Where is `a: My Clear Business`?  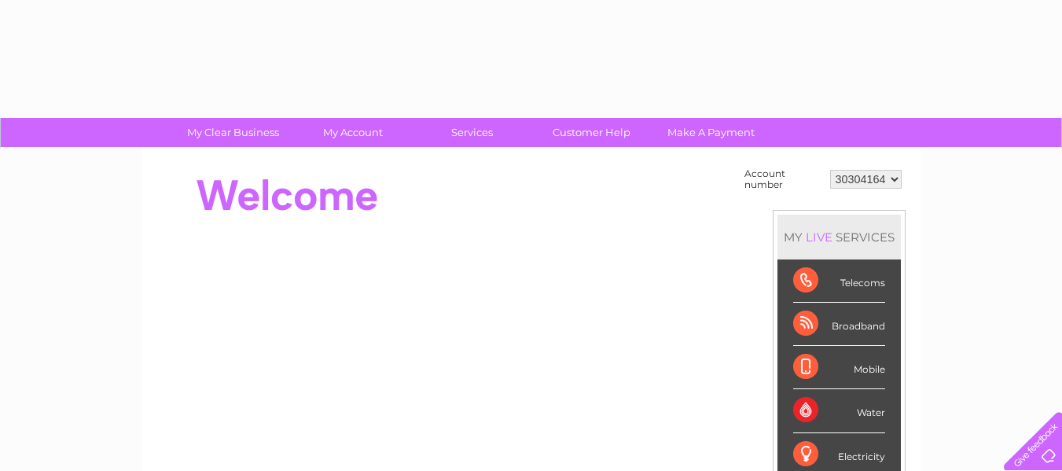 a: My Clear Business is located at coordinates (233, 132).